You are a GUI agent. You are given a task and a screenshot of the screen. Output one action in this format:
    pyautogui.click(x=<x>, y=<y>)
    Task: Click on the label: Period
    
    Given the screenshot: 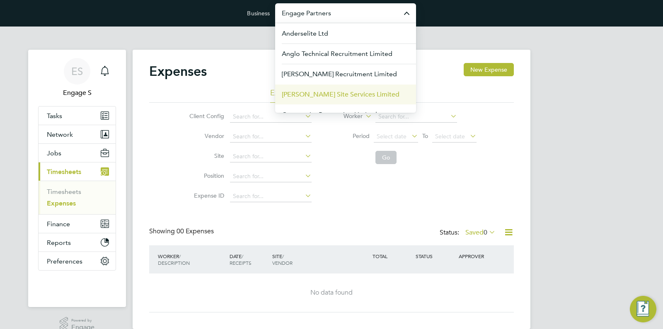 What is the action you would take?
    pyautogui.click(x=351, y=136)
    